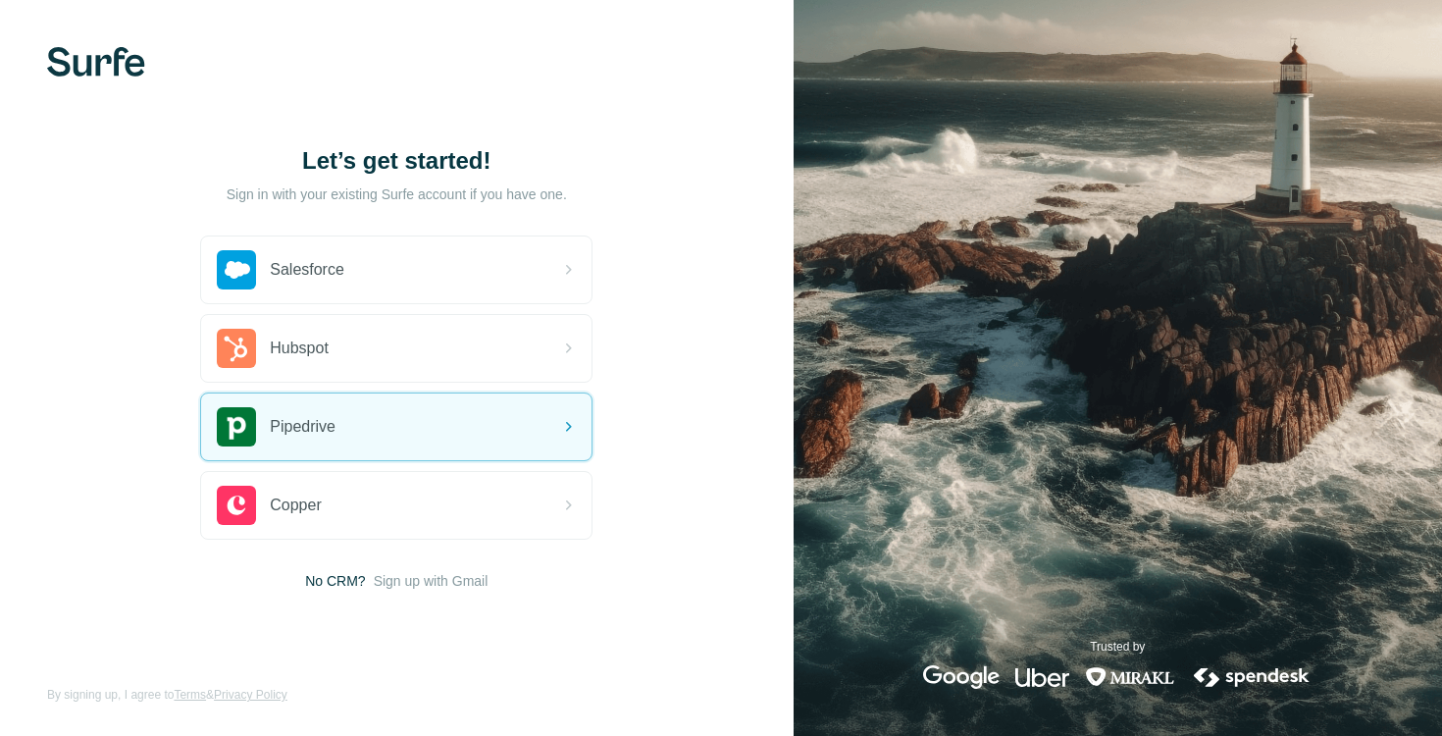 This screenshot has height=736, width=1442. Describe the element at coordinates (96, 62) in the screenshot. I see `img: Surfe's logo` at that location.